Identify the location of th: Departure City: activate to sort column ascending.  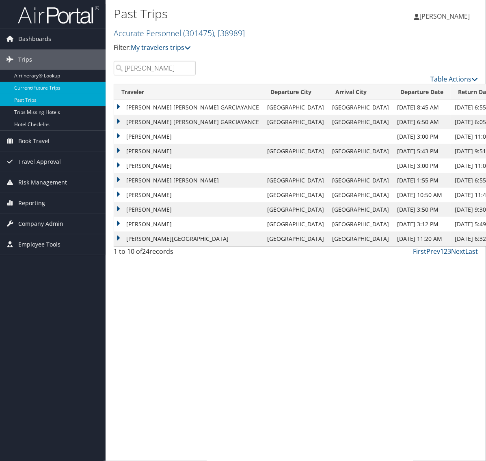
(295, 92).